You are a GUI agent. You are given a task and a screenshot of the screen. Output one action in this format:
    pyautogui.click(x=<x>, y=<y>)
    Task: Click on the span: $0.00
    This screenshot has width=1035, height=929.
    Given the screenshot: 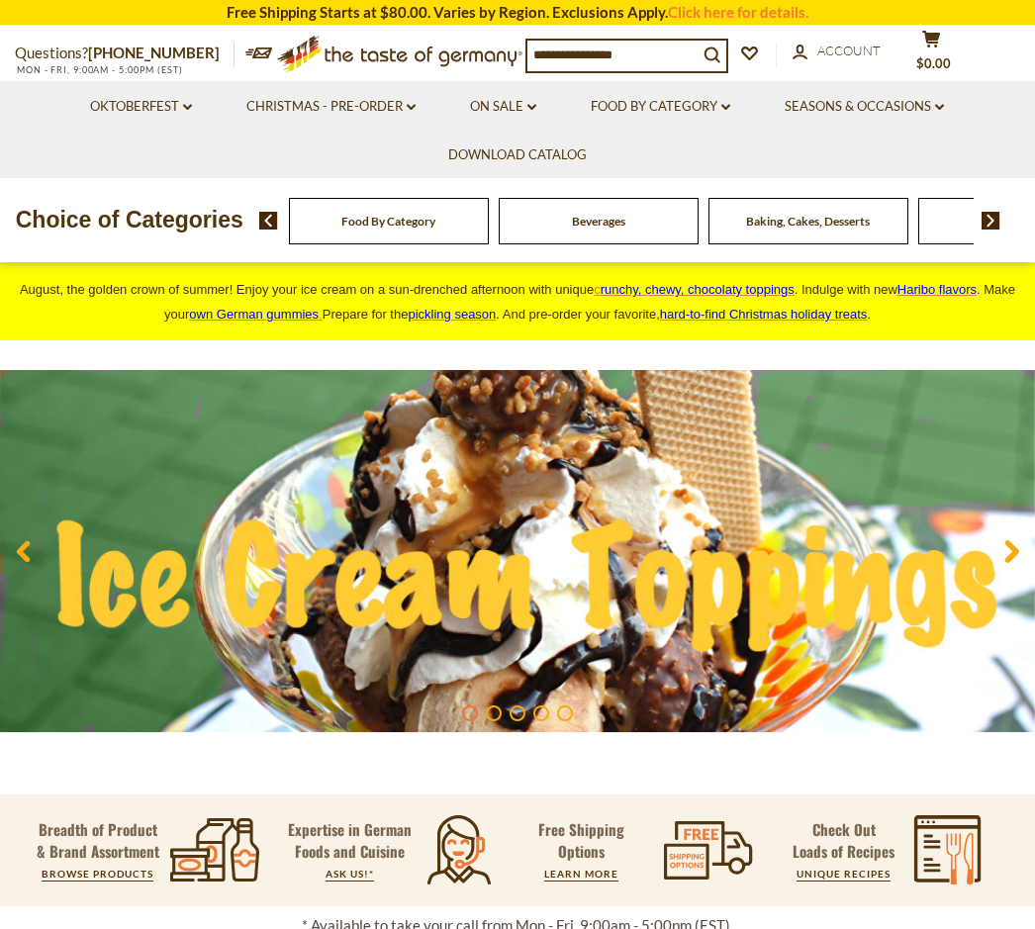 What is the action you would take?
    pyautogui.click(x=933, y=63)
    